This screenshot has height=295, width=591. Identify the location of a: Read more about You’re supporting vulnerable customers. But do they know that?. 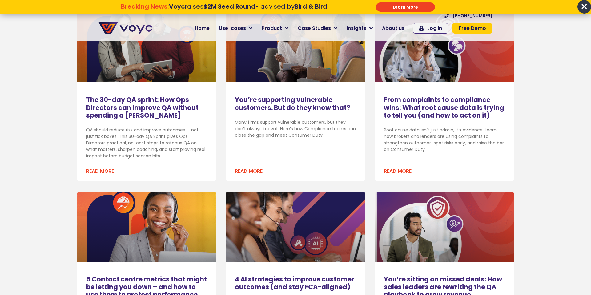
(249, 171).